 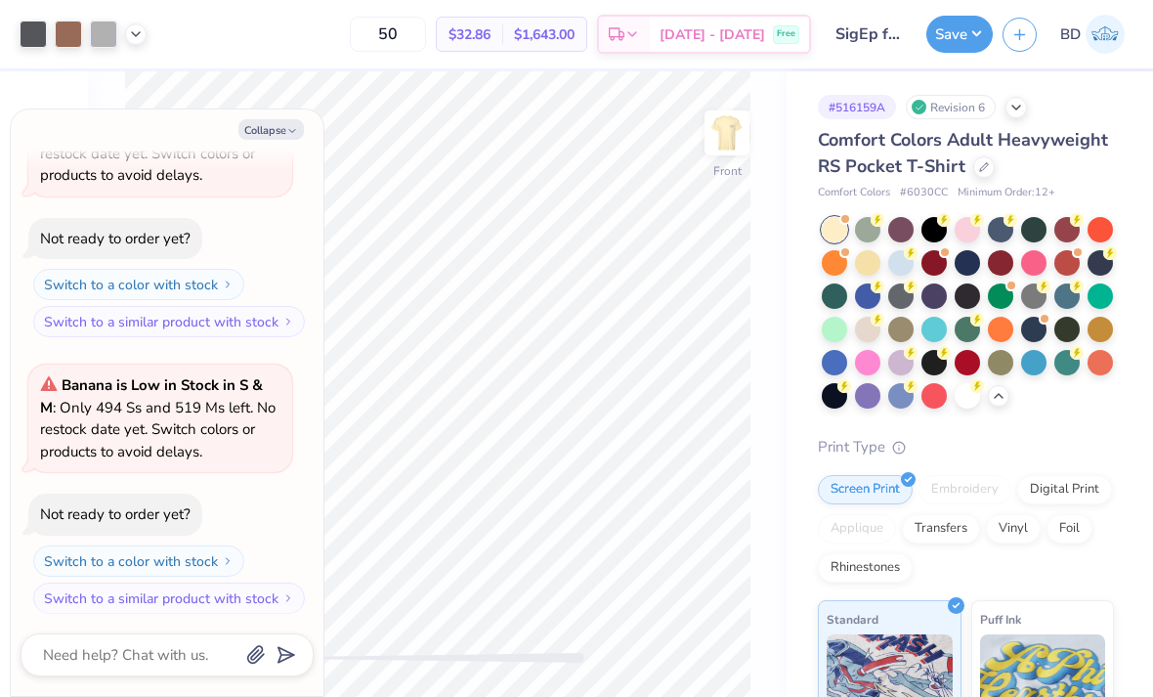 What do you see at coordinates (1013, 529) in the screenshot?
I see `div: Vinyl` at bounding box center [1013, 529].